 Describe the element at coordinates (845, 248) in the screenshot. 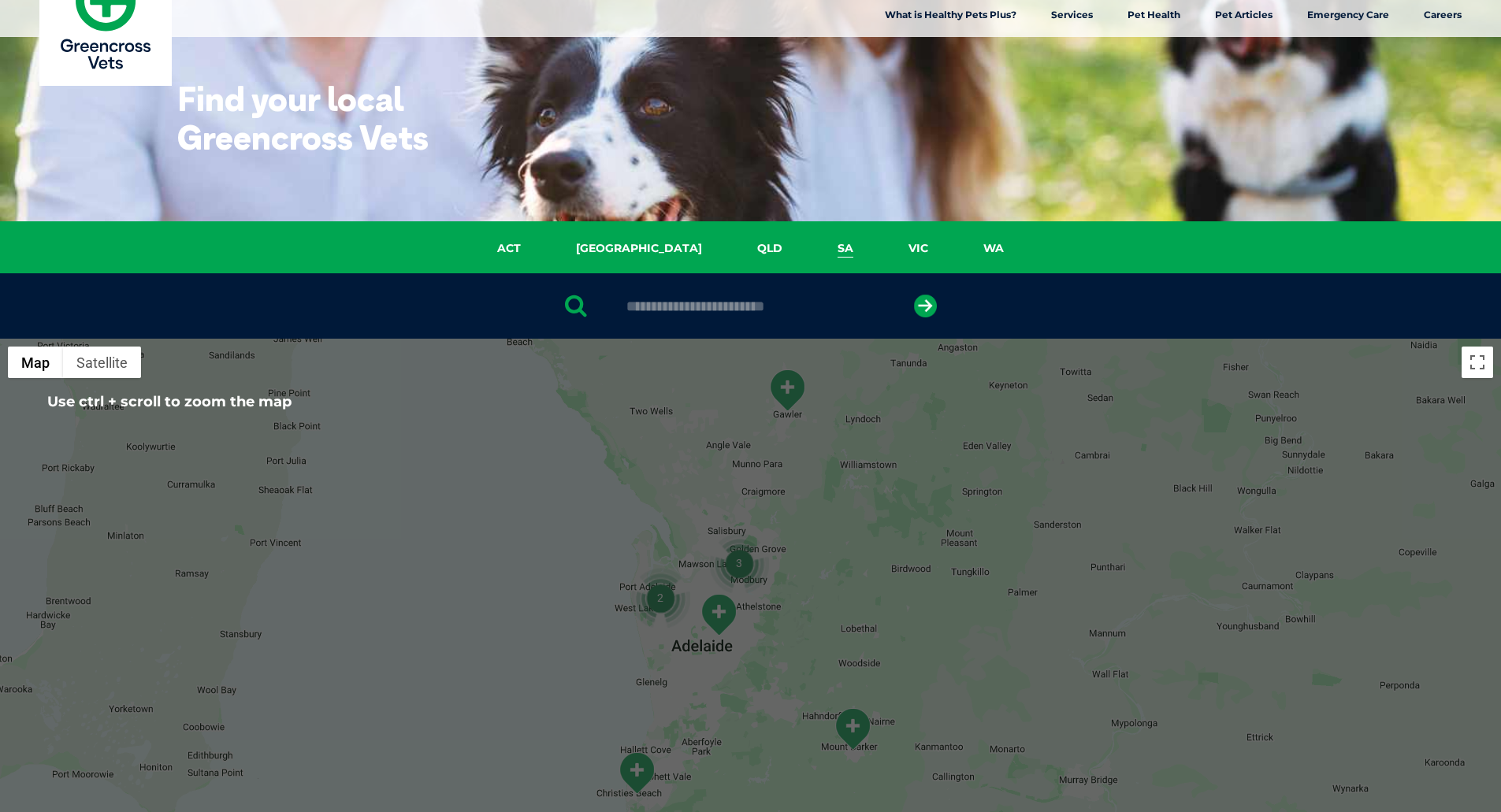

I see `a: SA` at that location.